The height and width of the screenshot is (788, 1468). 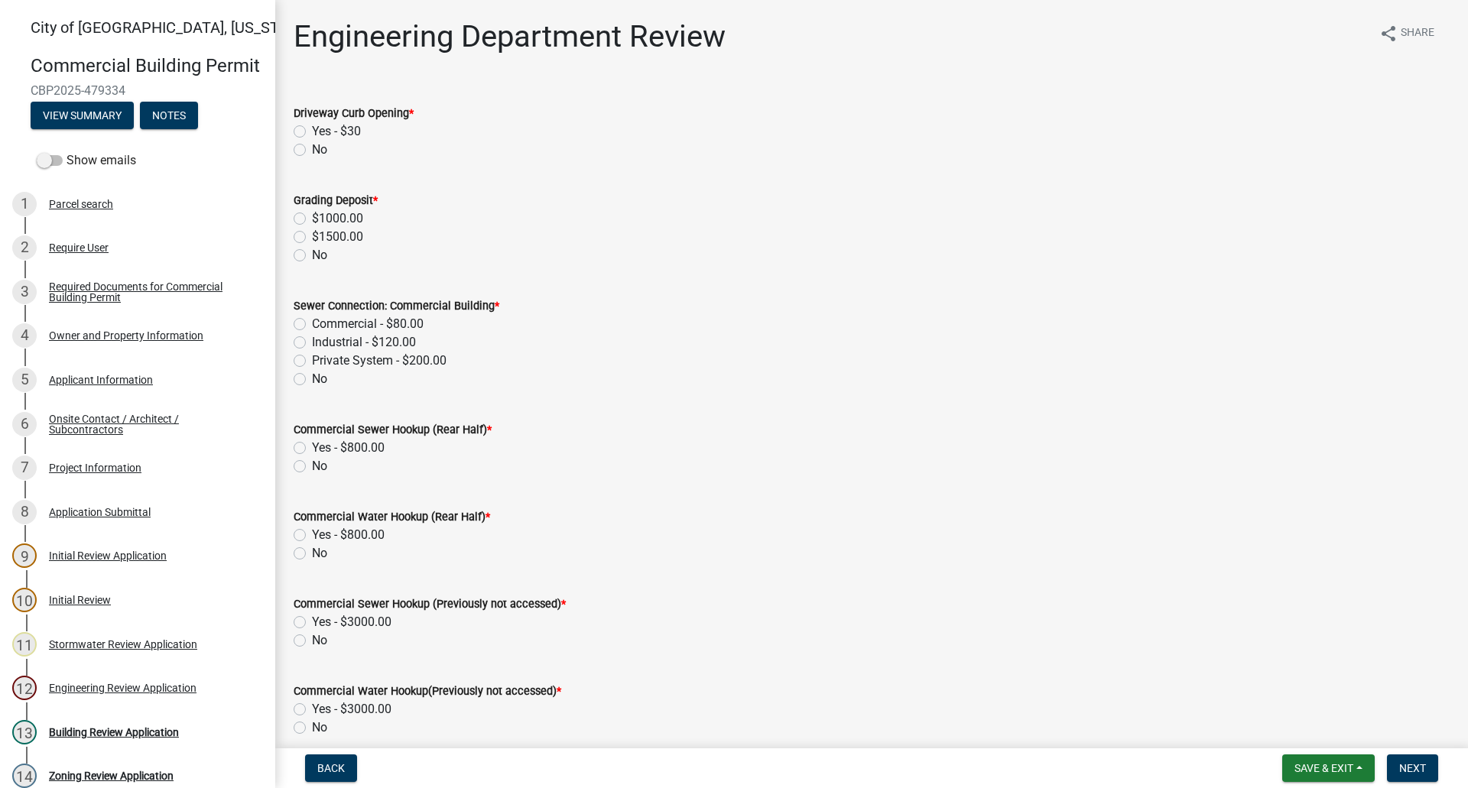 I want to click on div: Project Information, so click(x=95, y=468).